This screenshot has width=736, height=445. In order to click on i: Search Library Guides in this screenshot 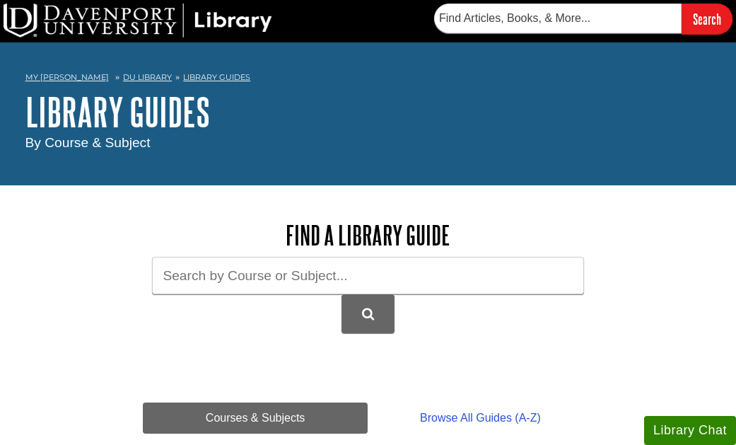, I will do `click(368, 314)`.